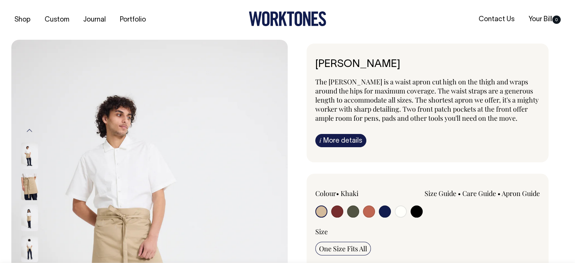 This screenshot has width=575, height=263. What do you see at coordinates (29, 130) in the screenshot?
I see `button: Previous` at bounding box center [29, 130].